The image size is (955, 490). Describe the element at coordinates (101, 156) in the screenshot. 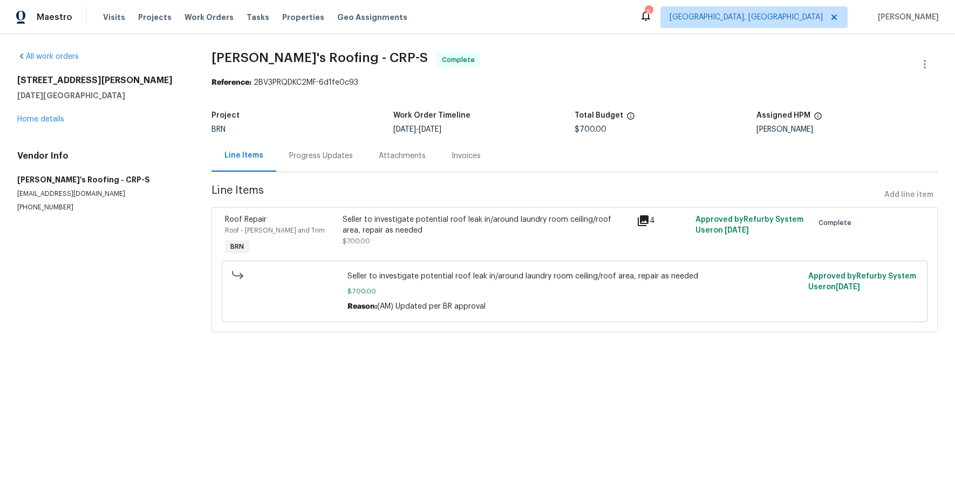

I see `h4: Vendor Info` at that location.